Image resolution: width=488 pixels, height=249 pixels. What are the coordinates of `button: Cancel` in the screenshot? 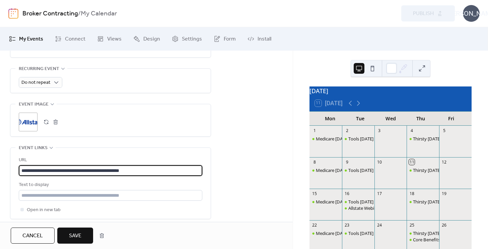 It's located at (32, 235).